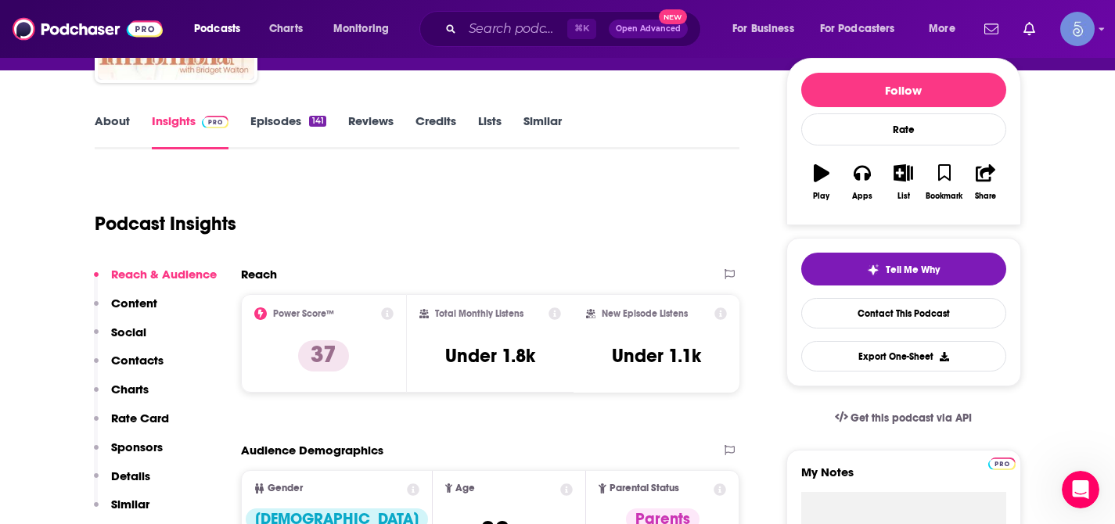 This screenshot has height=524, width=1115. I want to click on button: Content, so click(125, 310).